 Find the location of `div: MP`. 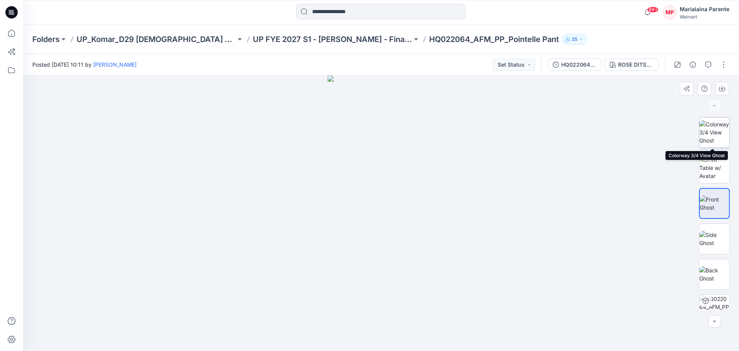

div: MP is located at coordinates (670, 12).